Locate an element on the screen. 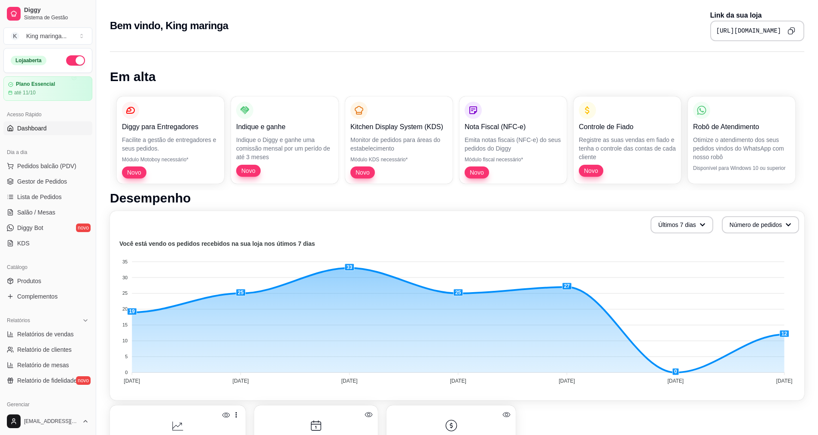 The width and height of the screenshot is (818, 435). p: Módulo KDS necessário* is located at coordinates (399, 160).